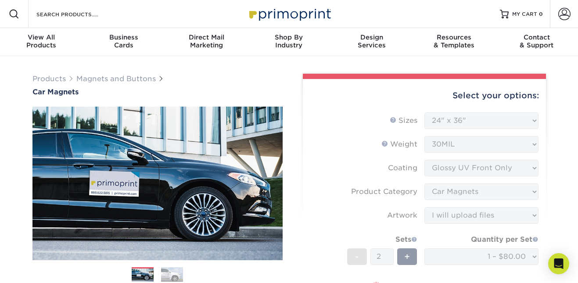  What do you see at coordinates (537, 42) in the screenshot?
I see `a: Contact& Support` at bounding box center [537, 42].